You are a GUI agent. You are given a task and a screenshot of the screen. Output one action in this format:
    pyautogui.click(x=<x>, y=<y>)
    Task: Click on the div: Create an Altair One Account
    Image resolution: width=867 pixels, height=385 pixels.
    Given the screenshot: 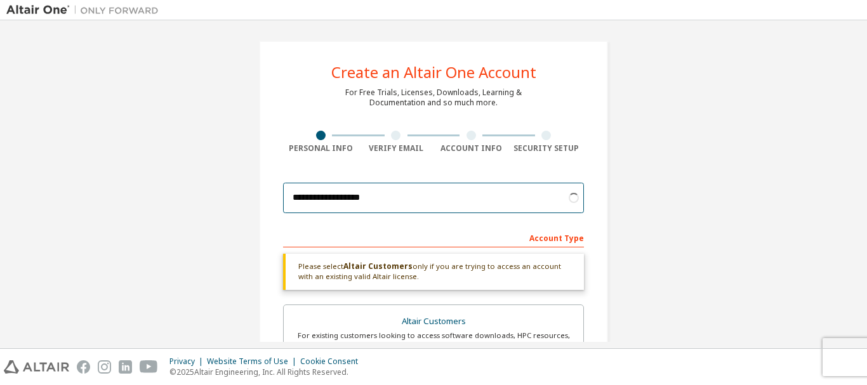 What is the action you would take?
    pyautogui.click(x=433, y=72)
    